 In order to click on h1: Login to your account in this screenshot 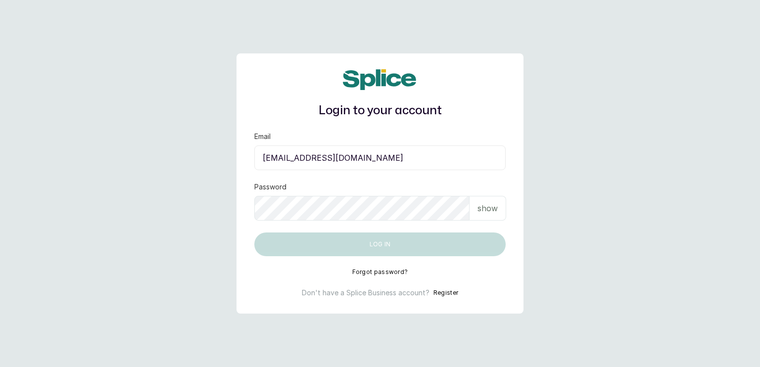, I will do `click(380, 111)`.